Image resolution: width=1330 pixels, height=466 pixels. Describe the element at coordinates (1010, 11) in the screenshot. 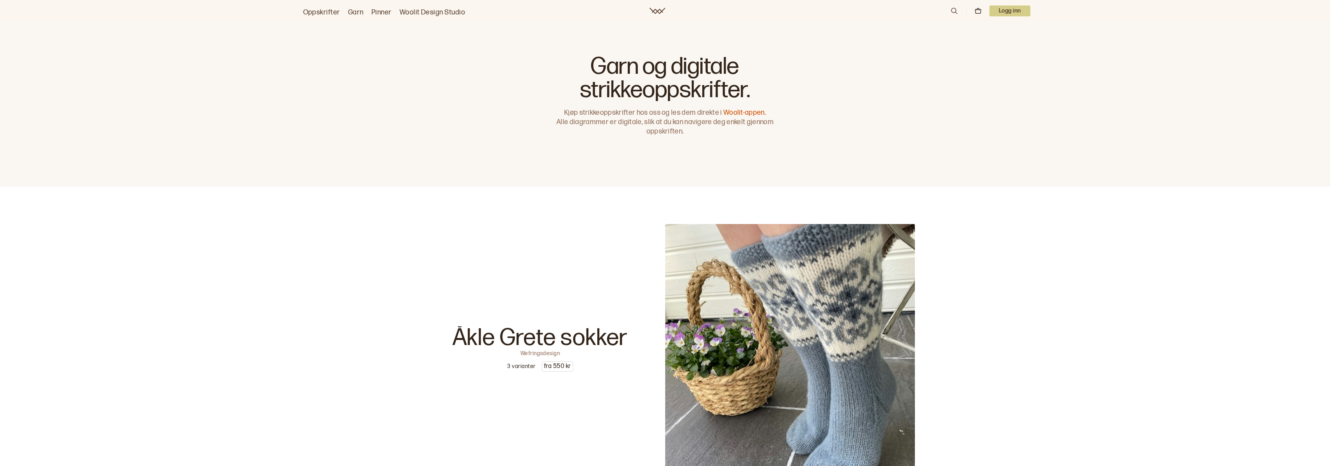

I see `button: User dropdown` at that location.